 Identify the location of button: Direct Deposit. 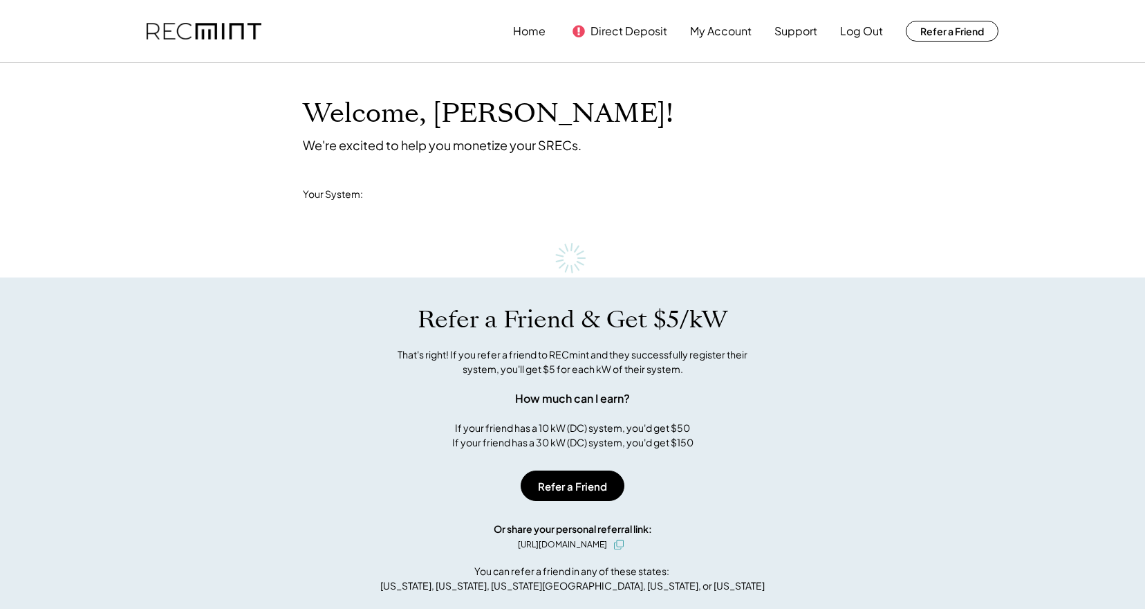
(629, 31).